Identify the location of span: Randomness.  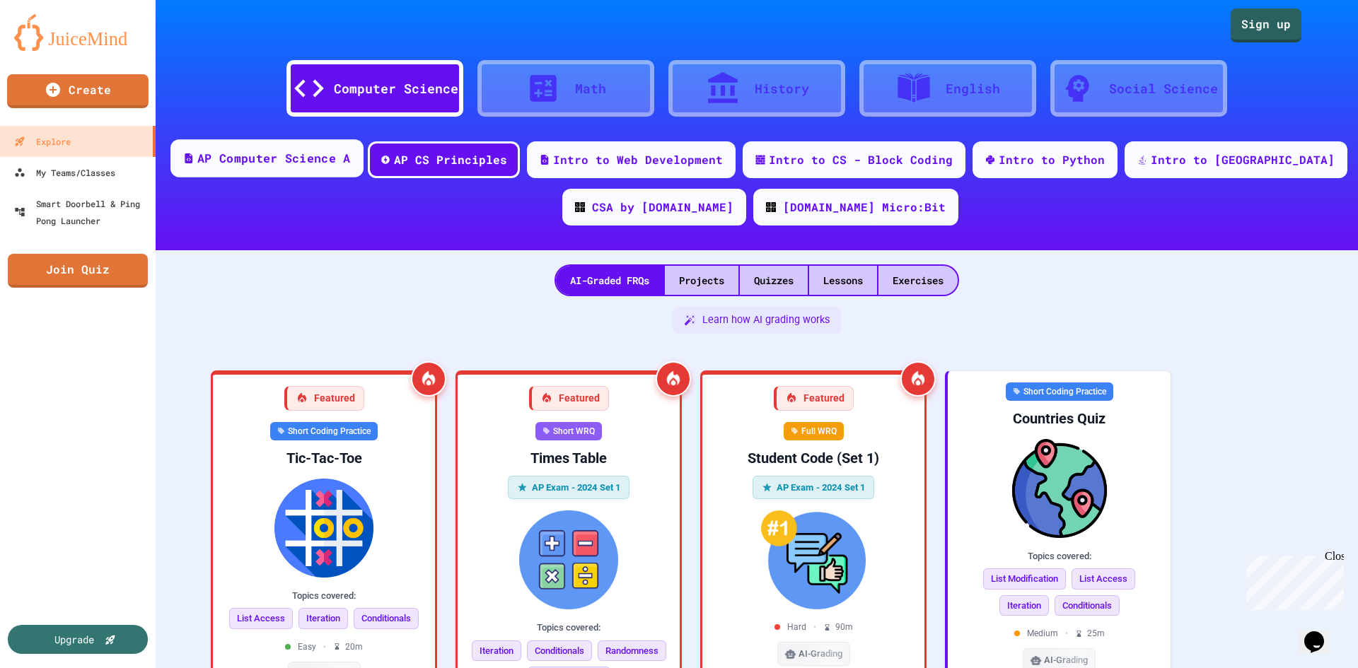
(632, 651).